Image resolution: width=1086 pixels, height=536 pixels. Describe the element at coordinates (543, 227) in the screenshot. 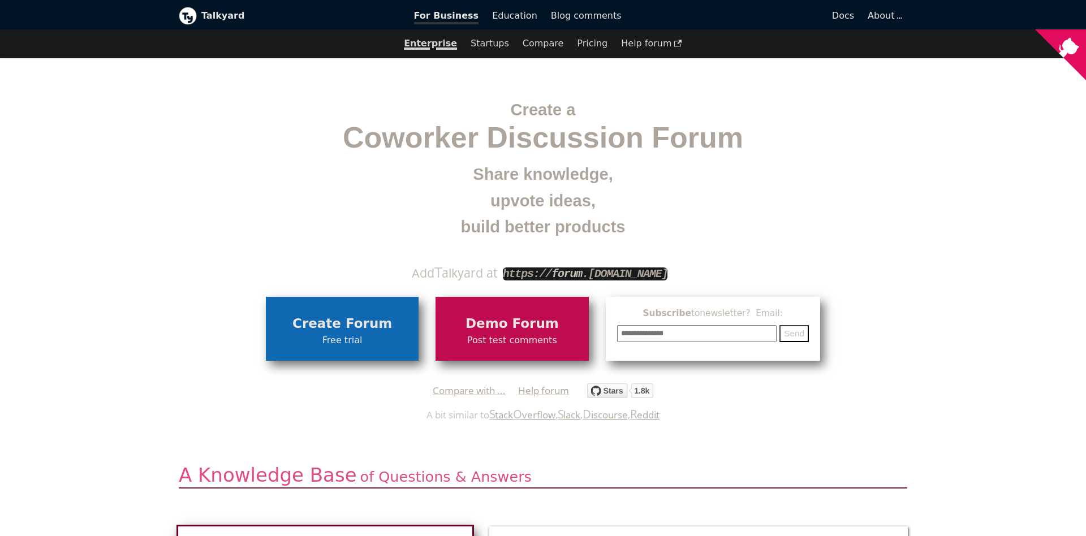

I see `small: build better products` at that location.